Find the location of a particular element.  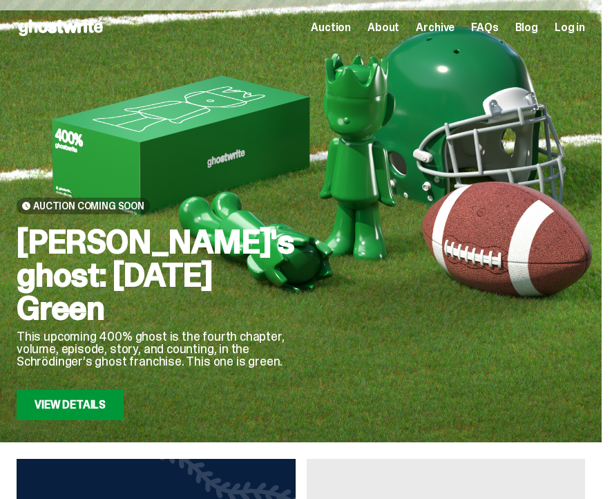

span: About is located at coordinates (383, 28).